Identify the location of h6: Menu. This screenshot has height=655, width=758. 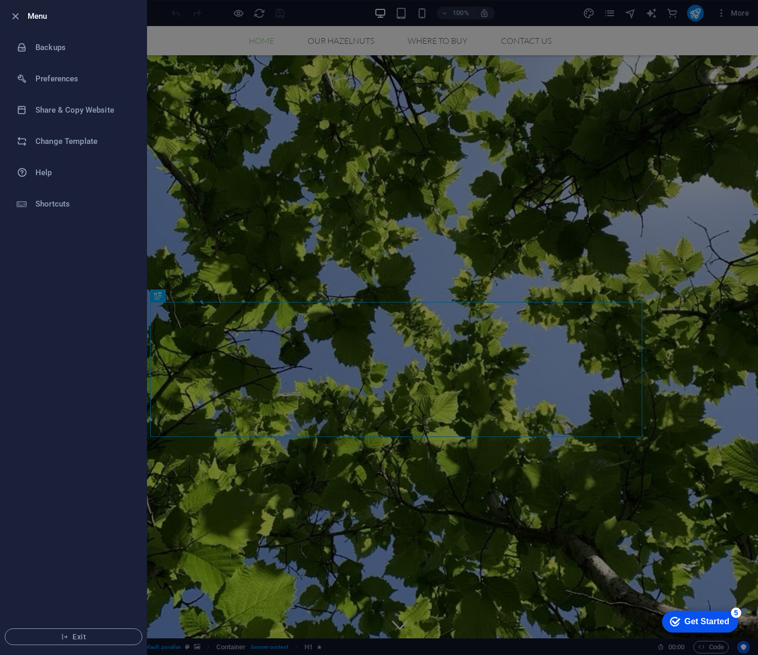
(83, 16).